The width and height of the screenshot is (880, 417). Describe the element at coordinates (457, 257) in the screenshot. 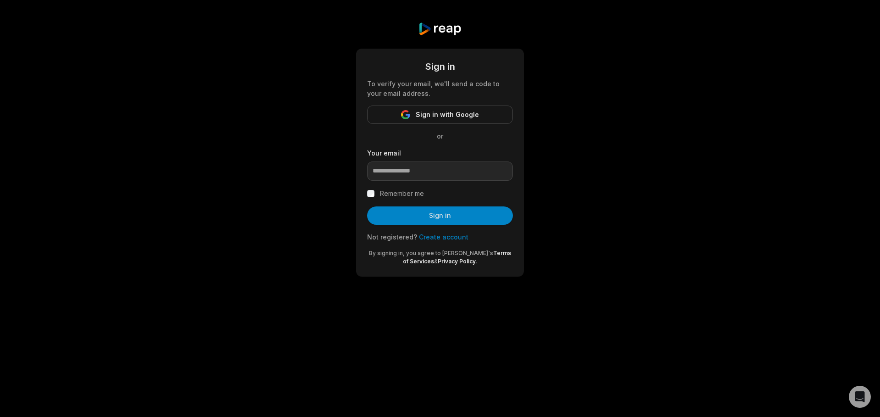

I see `a: Terms of Services` at that location.